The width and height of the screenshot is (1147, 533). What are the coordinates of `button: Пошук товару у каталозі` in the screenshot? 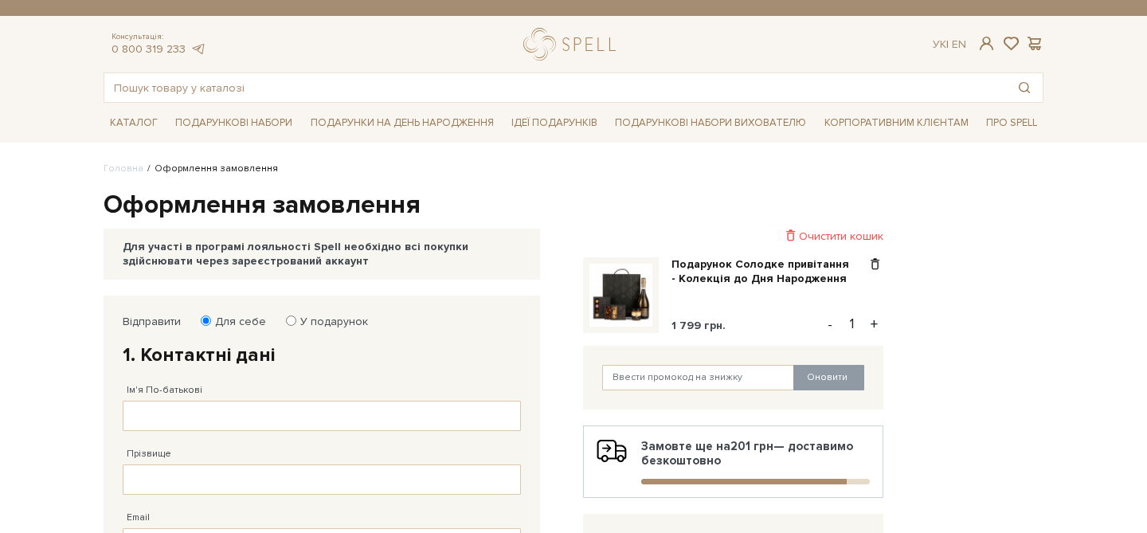 It's located at (1025, 88).